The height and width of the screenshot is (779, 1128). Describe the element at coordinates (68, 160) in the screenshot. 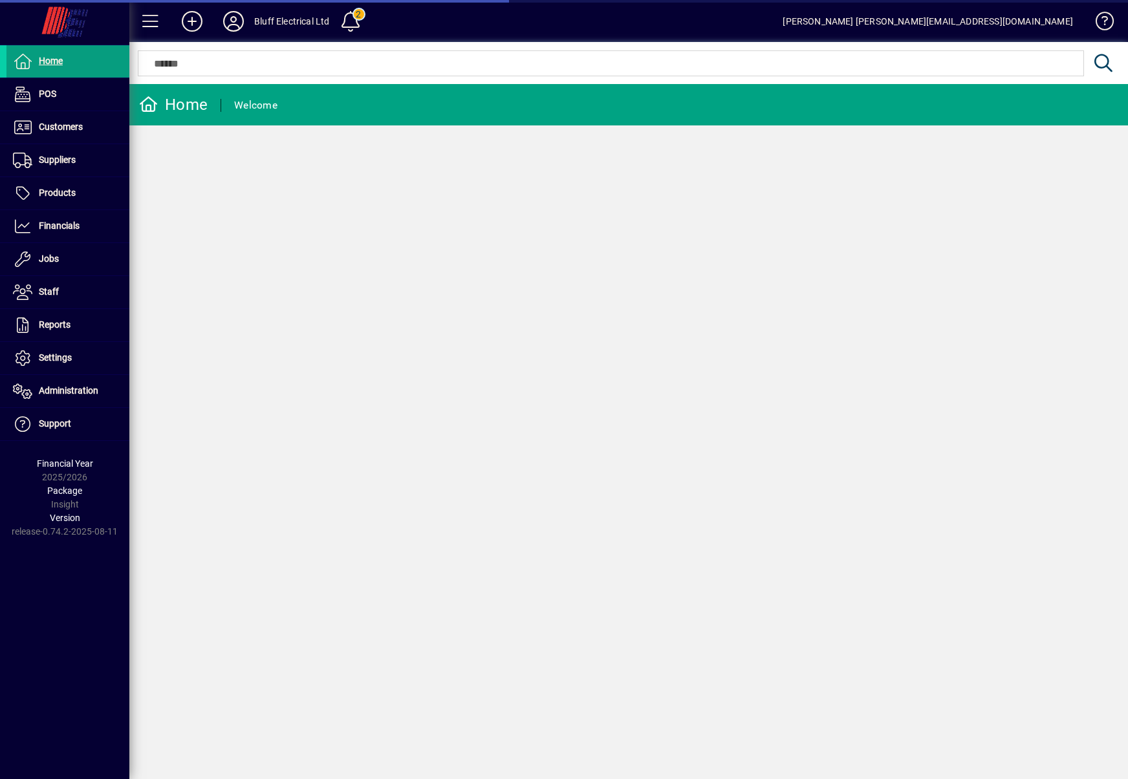

I see `a: Suppliers` at that location.